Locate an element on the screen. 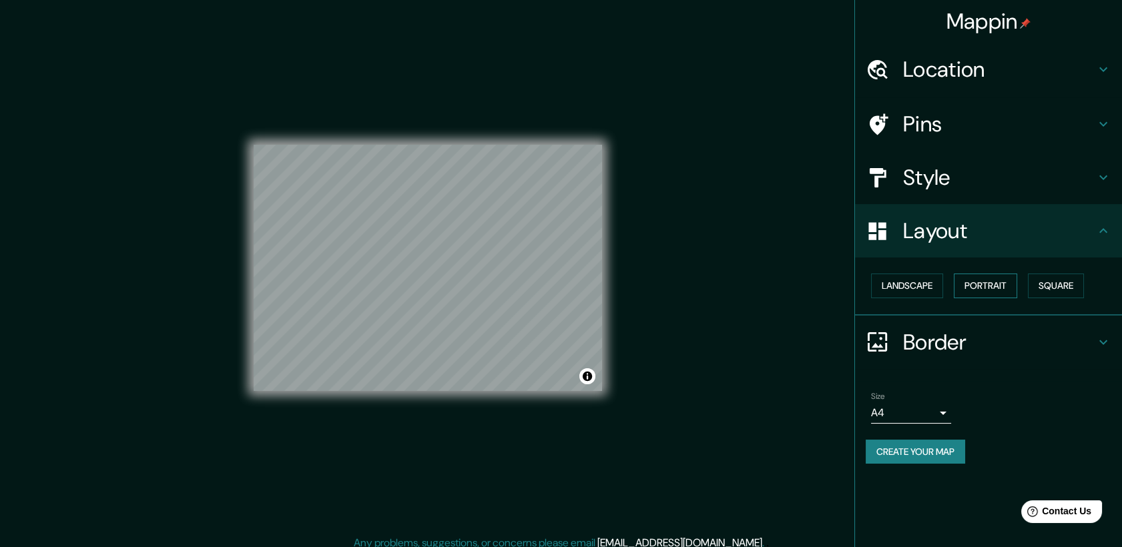  div: Style is located at coordinates (989, 178).